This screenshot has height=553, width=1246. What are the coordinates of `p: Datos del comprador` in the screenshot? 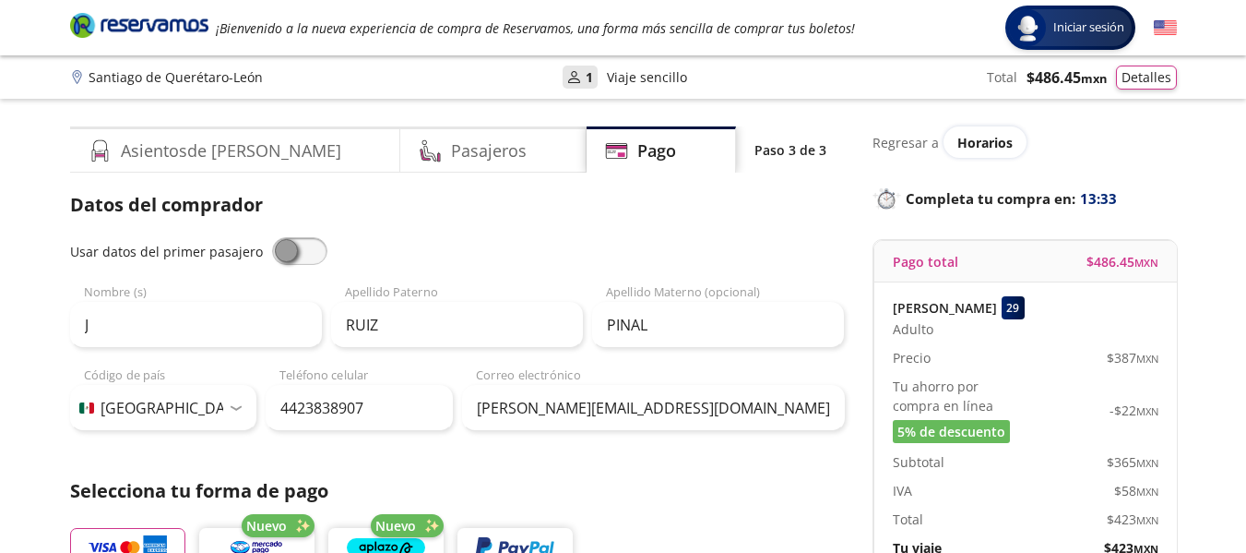 It's located at (458, 205).